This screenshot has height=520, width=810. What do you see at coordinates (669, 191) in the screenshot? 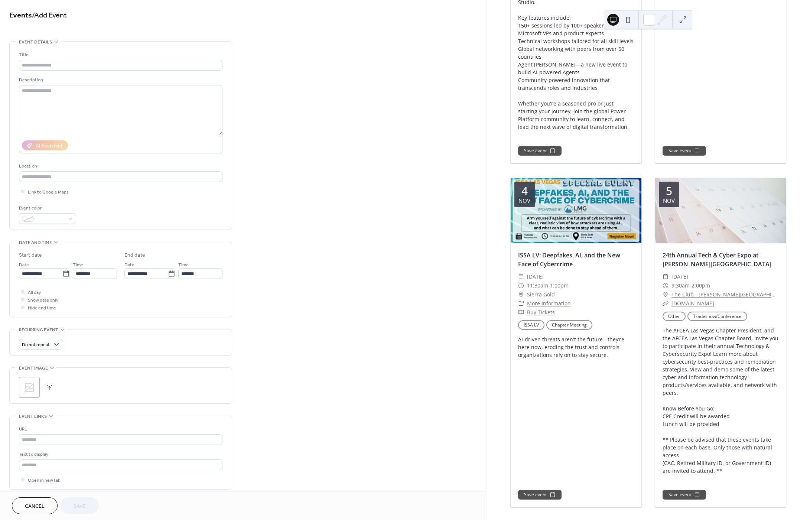
I see `div: 5` at bounding box center [669, 191].